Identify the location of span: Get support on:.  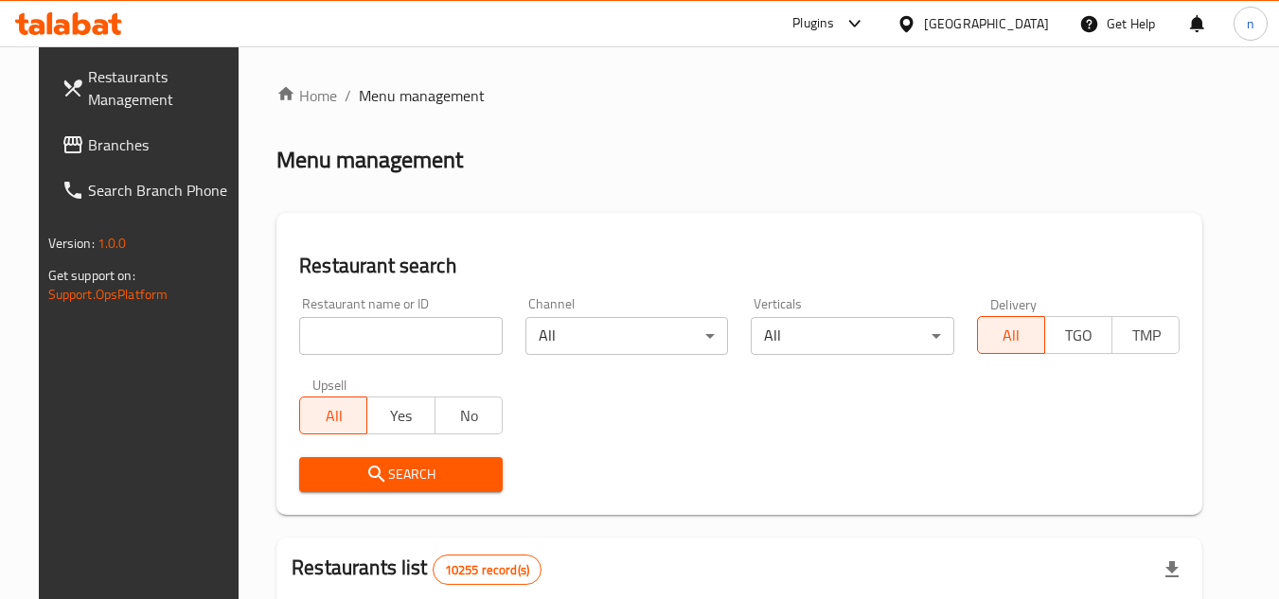
(92, 275).